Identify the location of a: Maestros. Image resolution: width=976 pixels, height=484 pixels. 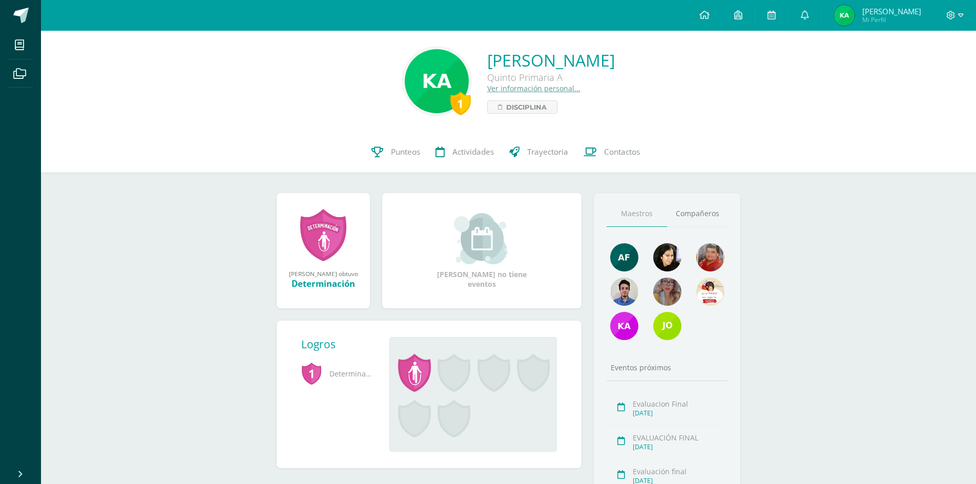
(637, 214).